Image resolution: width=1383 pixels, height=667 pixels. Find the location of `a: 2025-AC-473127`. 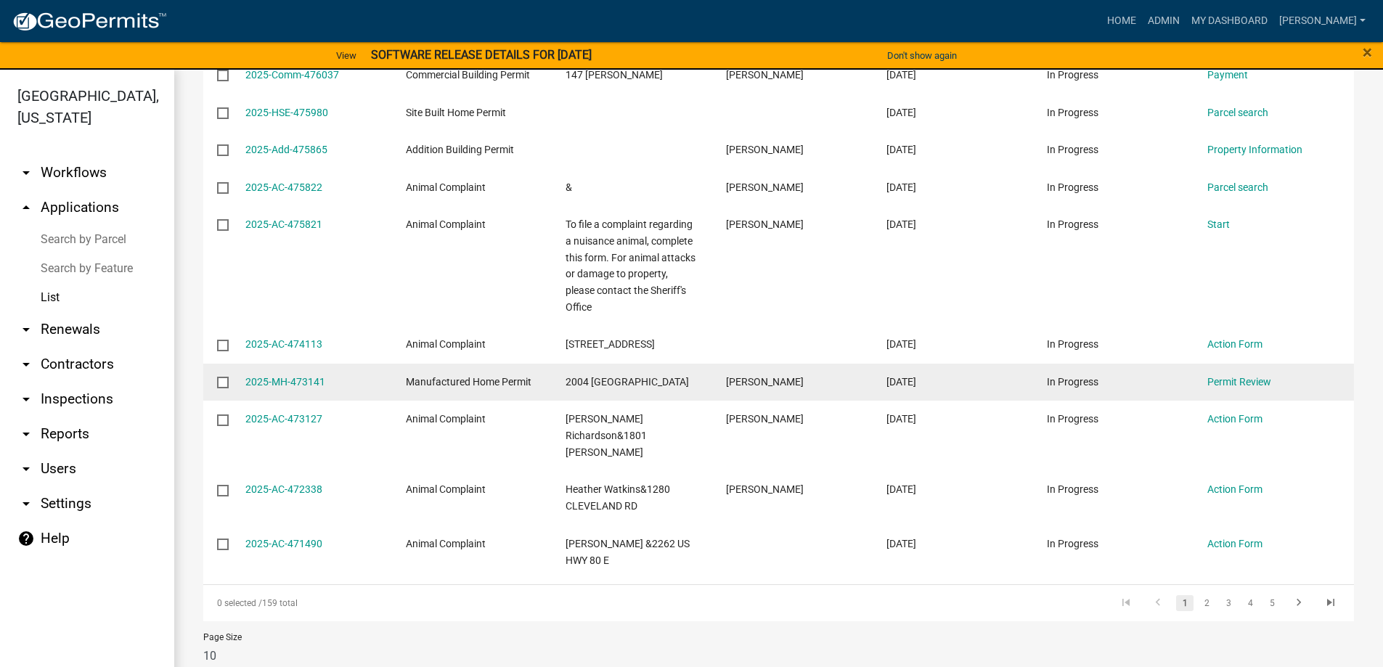

a: 2025-AC-473127 is located at coordinates (284, 419).